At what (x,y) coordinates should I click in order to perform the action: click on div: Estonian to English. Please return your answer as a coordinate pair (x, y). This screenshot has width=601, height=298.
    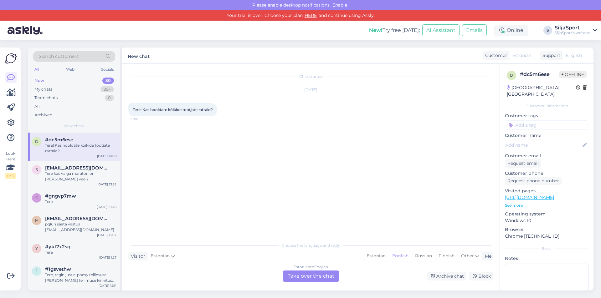
    Looking at the image, I should click on (311, 267).